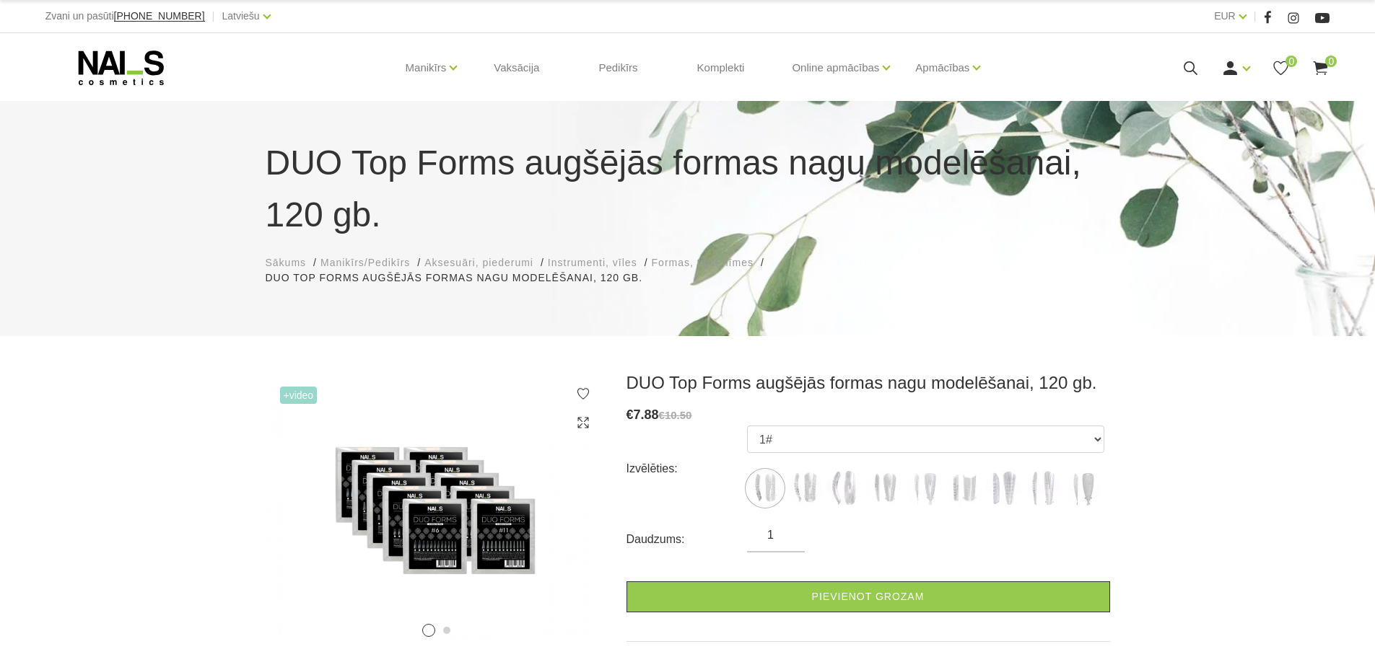  Describe the element at coordinates (286, 263) in the screenshot. I see `a: Sākums` at that location.